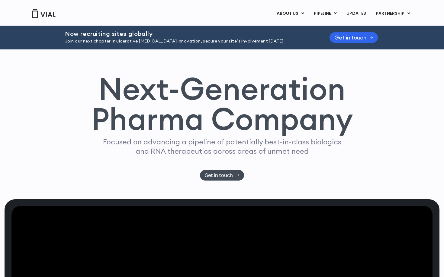  I want to click on h2: Now recruiting sites globally, so click(190, 34).